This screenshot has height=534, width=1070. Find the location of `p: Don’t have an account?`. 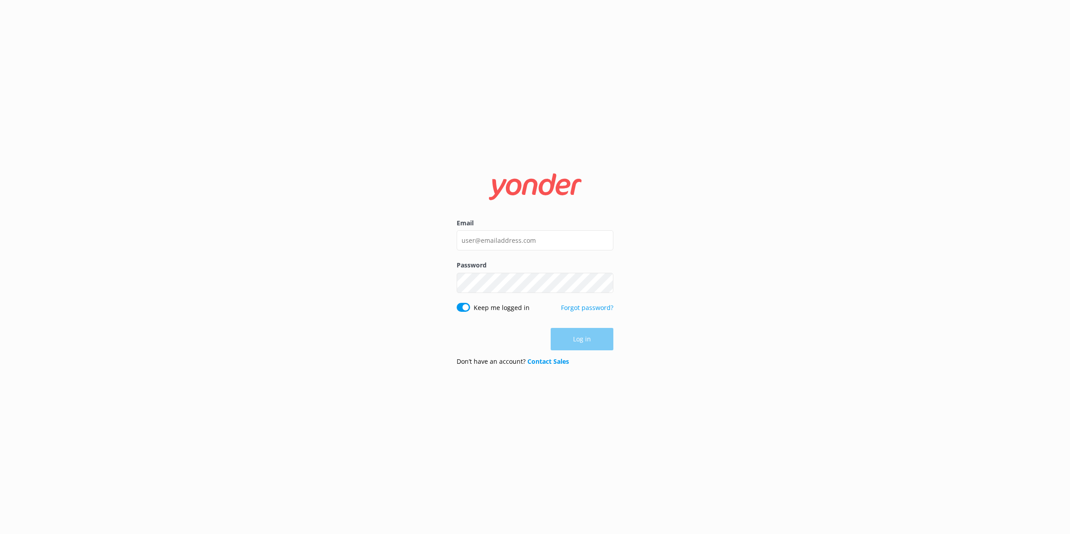

p: Don’t have an account? is located at coordinates (513, 361).